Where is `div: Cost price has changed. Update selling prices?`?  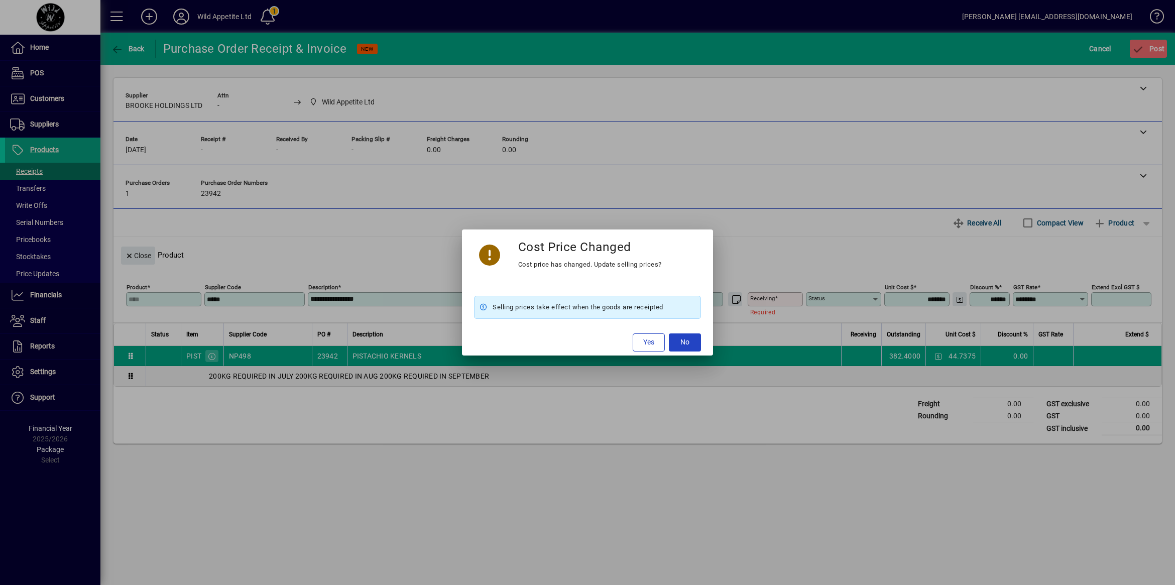
div: Cost price has changed. Update selling prices? is located at coordinates (590, 265).